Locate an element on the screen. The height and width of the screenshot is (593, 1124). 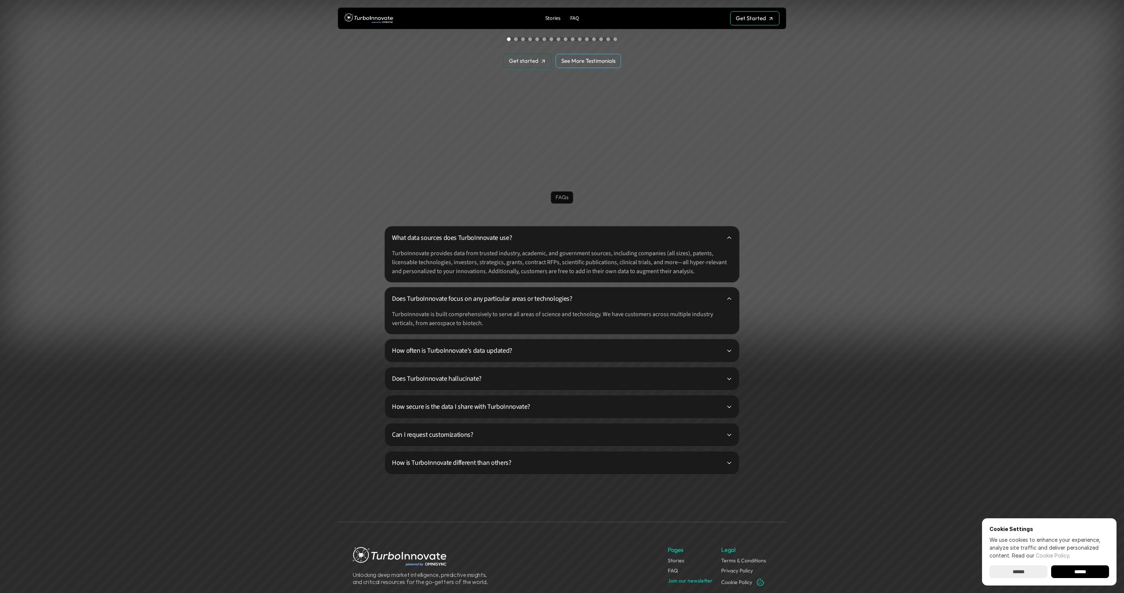
a: Privacy Policy is located at coordinates (737, 571).